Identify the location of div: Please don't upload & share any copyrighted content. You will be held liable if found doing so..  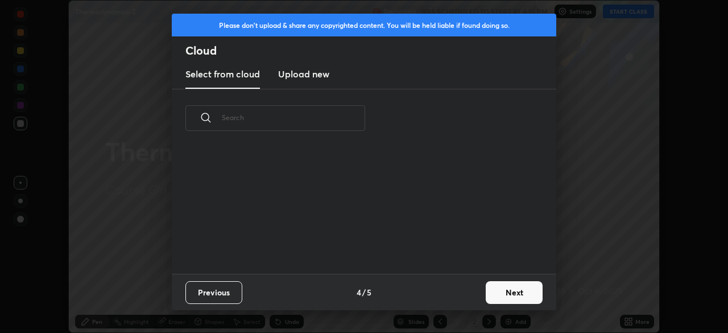
(364, 25).